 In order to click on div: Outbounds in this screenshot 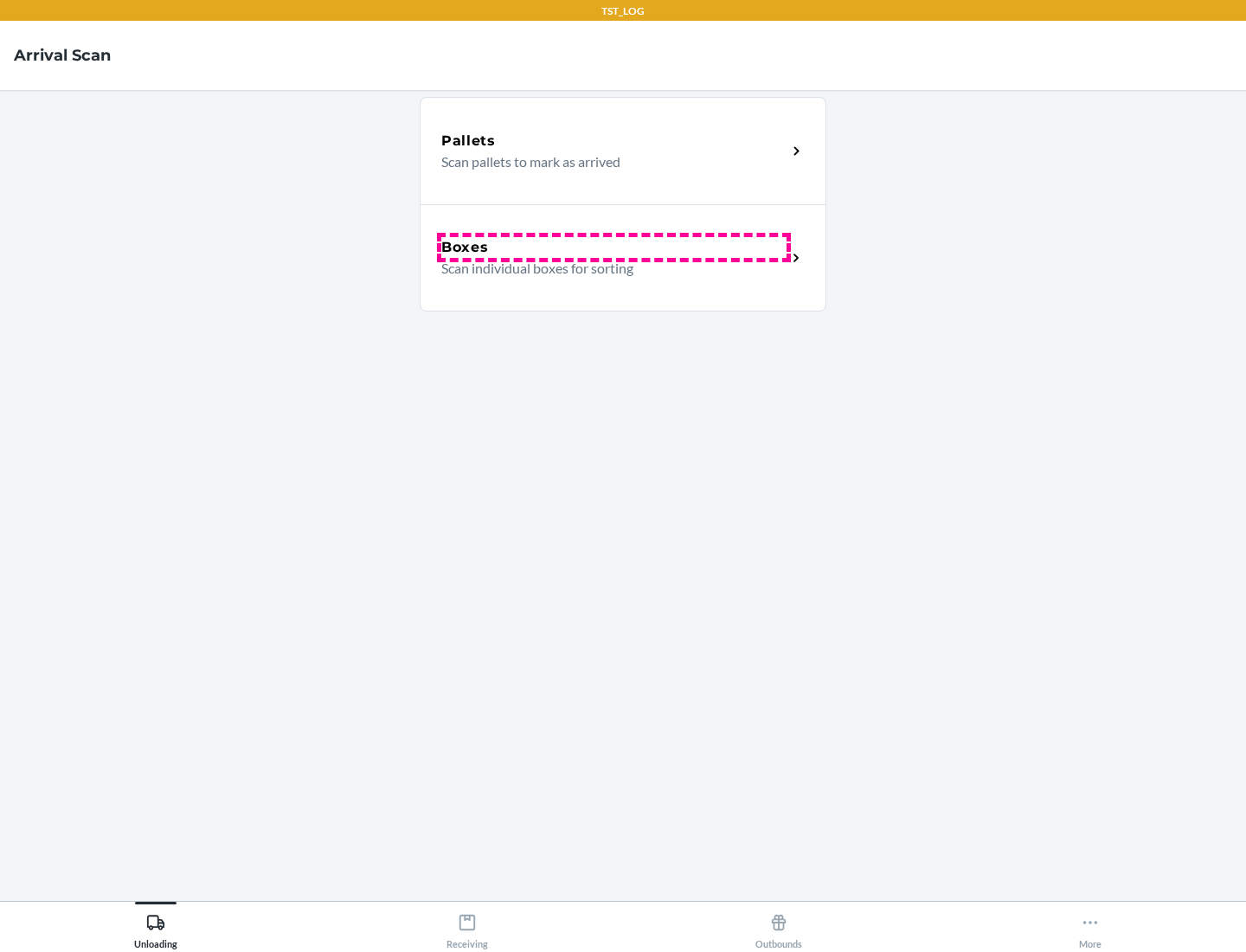, I will do `click(778, 928)`.